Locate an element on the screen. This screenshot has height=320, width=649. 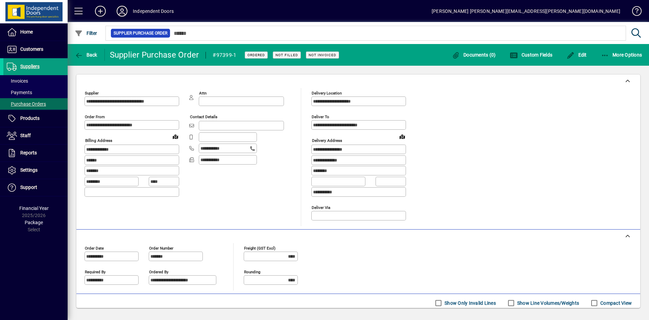
mat-label: Required by is located at coordinates (95, 271).